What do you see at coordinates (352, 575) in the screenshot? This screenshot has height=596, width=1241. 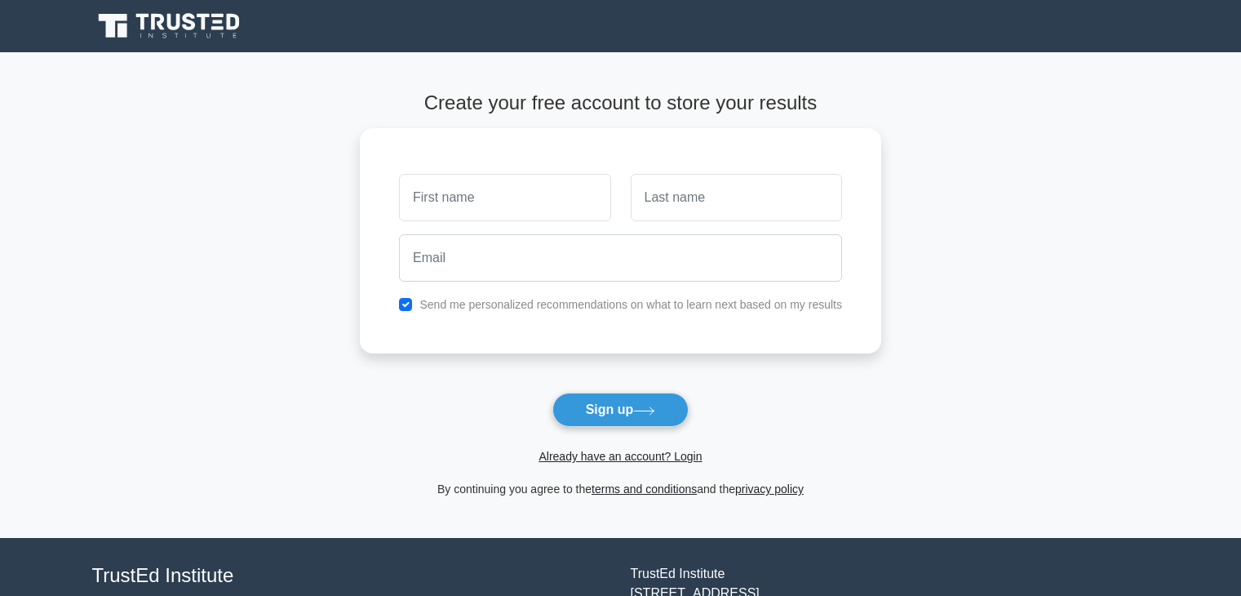 I see `h4: TrustEd Institute` at bounding box center [352, 575].